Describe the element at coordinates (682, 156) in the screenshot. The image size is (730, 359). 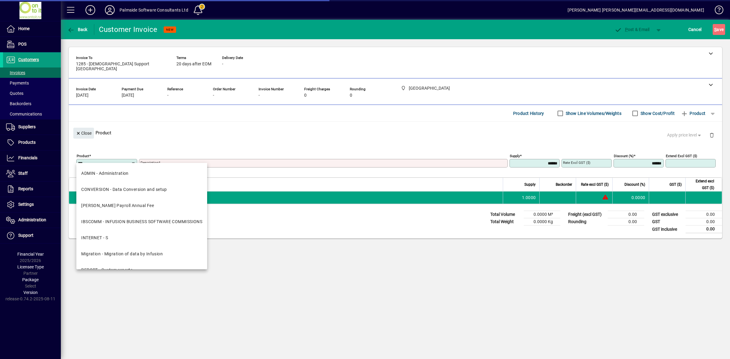
I see `mat-label: Extend excl GST ($)` at that location.